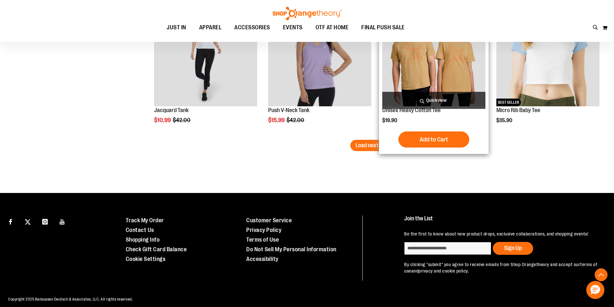 The image size is (614, 307). Describe the element at coordinates (548, 55) in the screenshot. I see `a: Micro Rib Baby TeeNEWBEST SELLER` at that location.